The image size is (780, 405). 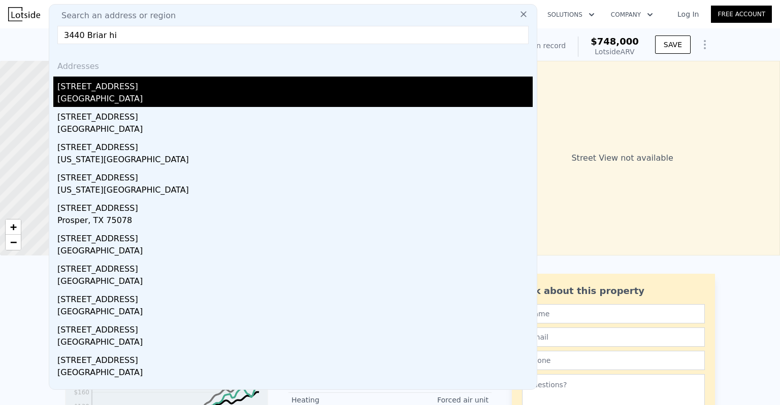 I want to click on button: SAVE, so click(x=672, y=45).